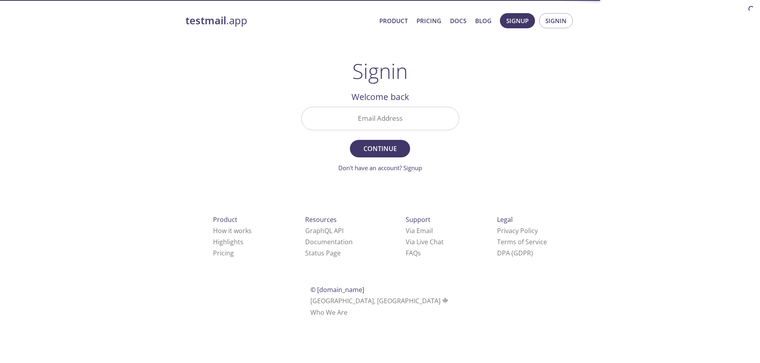 This screenshot has height=363, width=760. I want to click on a: testmail.app, so click(279, 21).